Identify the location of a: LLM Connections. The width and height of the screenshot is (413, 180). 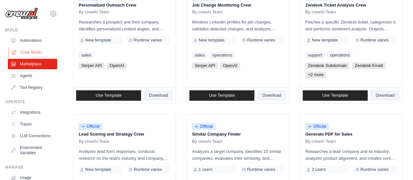
(32, 136).